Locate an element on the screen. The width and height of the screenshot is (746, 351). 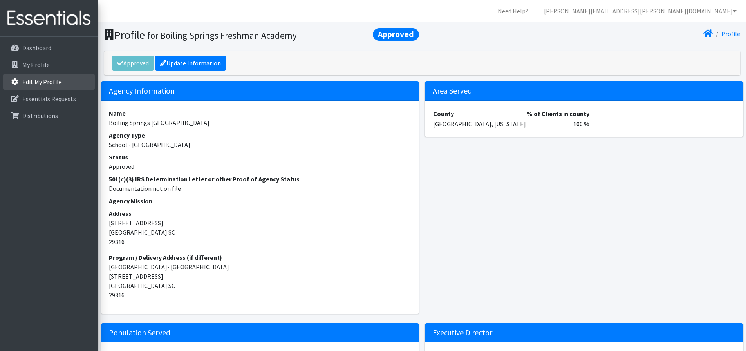
h5: Area Served is located at coordinates (584, 91).